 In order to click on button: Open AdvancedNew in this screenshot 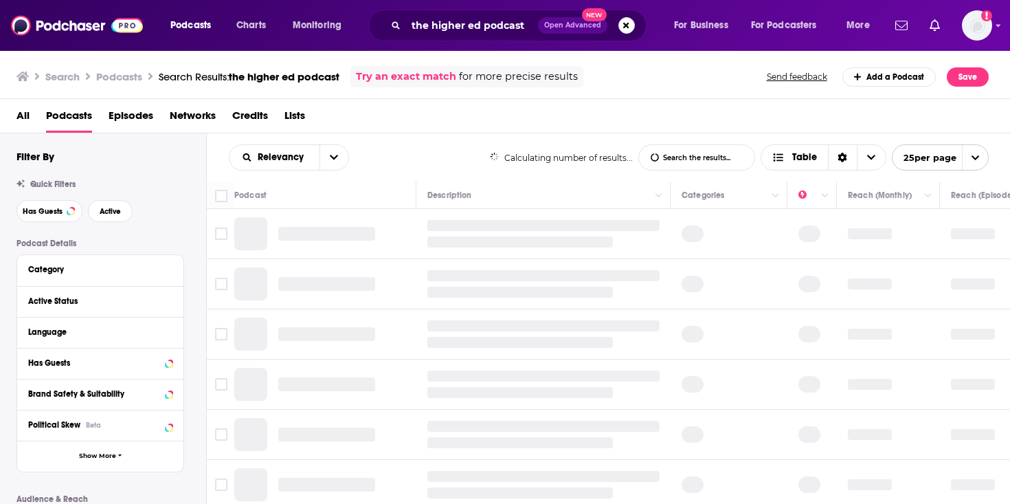, I will do `click(573, 25)`.